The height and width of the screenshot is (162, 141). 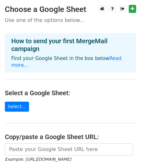 What do you see at coordinates (70, 20) in the screenshot?
I see `p: Use one of the options below...` at bounding box center [70, 20].